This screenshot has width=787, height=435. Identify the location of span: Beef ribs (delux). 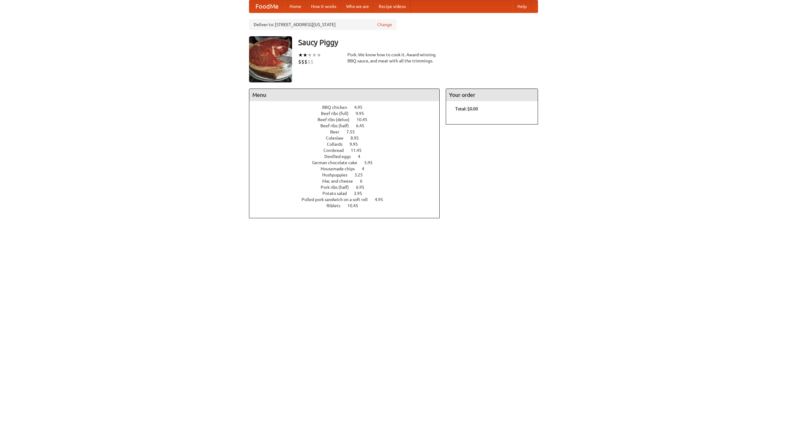
(337, 120).